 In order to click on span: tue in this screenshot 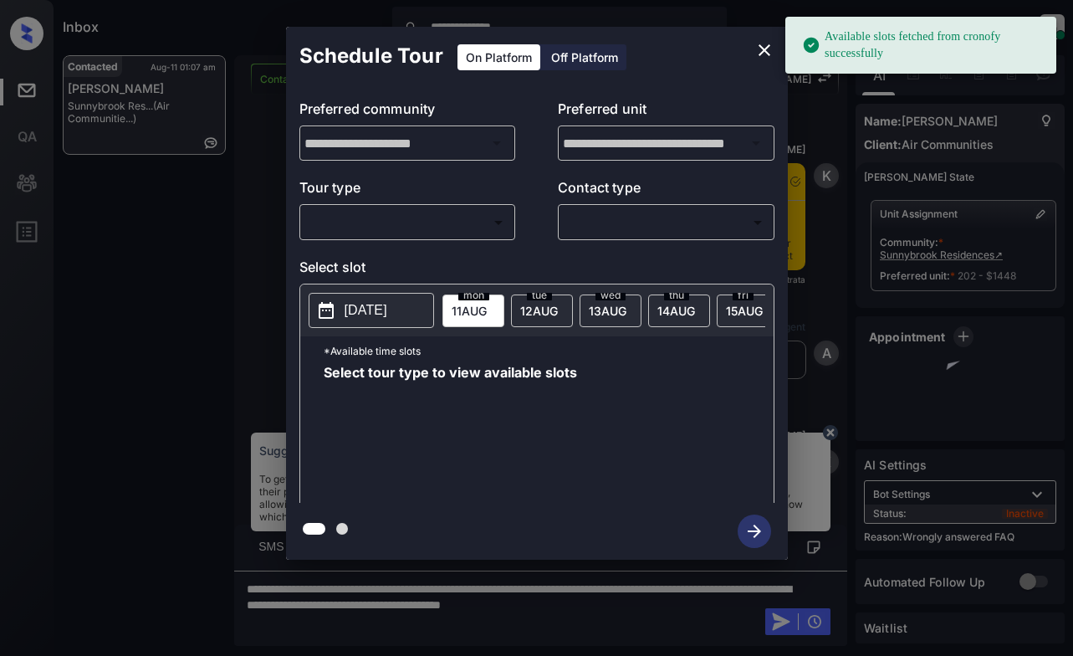, I will do `click(539, 295)`.